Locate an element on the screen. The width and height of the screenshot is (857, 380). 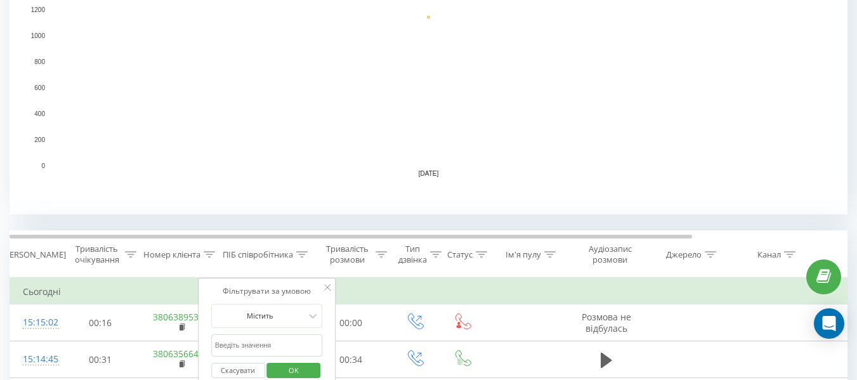
a: 380638953650 is located at coordinates (183, 317).